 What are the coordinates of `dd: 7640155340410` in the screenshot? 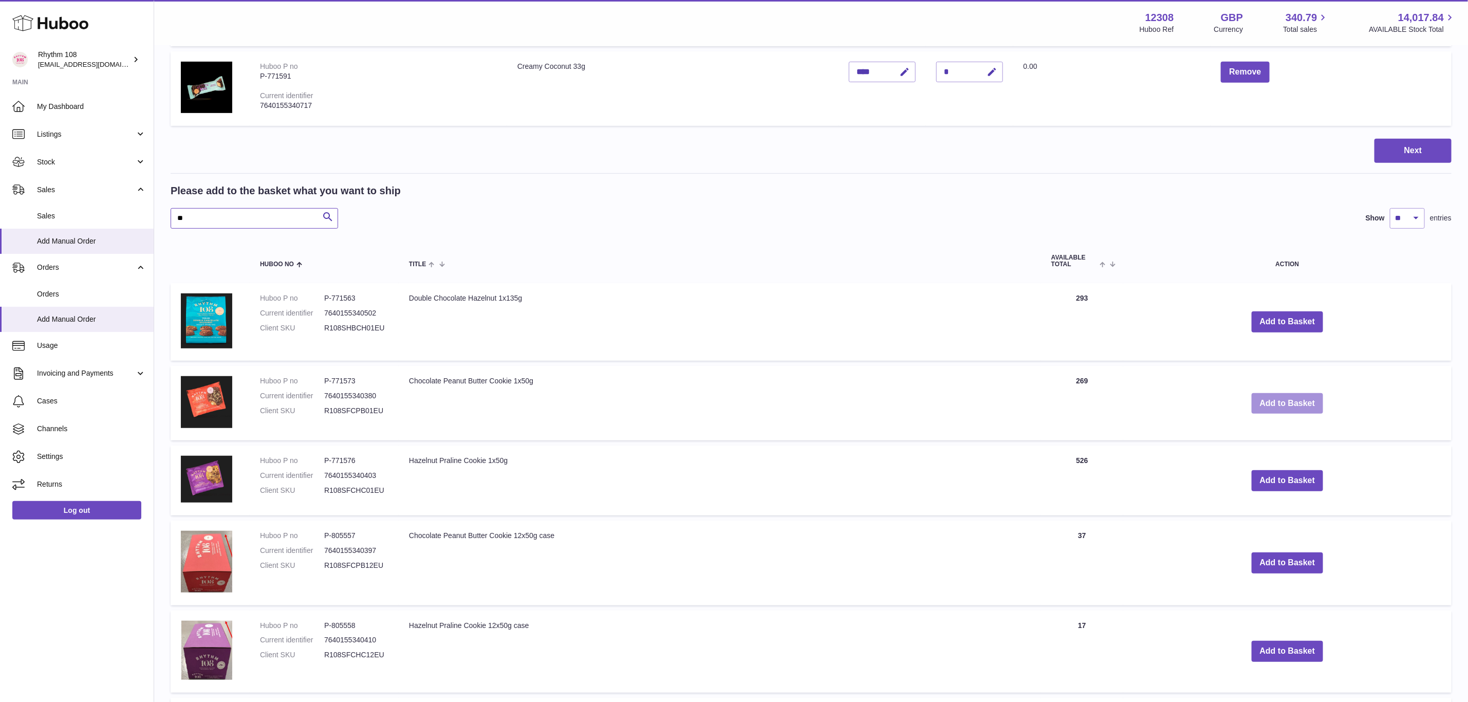 It's located at (356, 640).